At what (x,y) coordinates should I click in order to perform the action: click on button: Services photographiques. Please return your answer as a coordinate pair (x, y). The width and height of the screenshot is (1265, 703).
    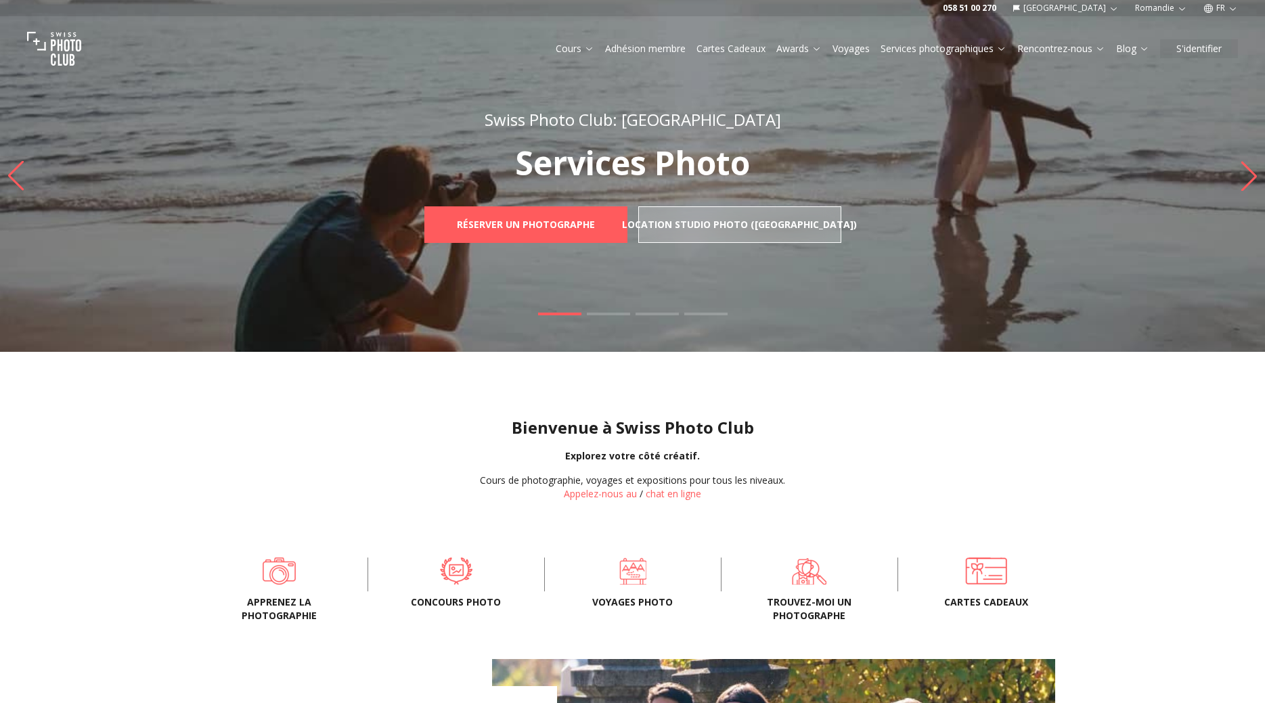
    Looking at the image, I should click on (944, 49).